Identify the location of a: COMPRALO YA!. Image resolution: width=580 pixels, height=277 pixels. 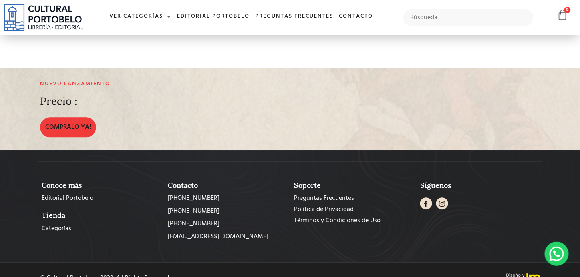
(68, 127).